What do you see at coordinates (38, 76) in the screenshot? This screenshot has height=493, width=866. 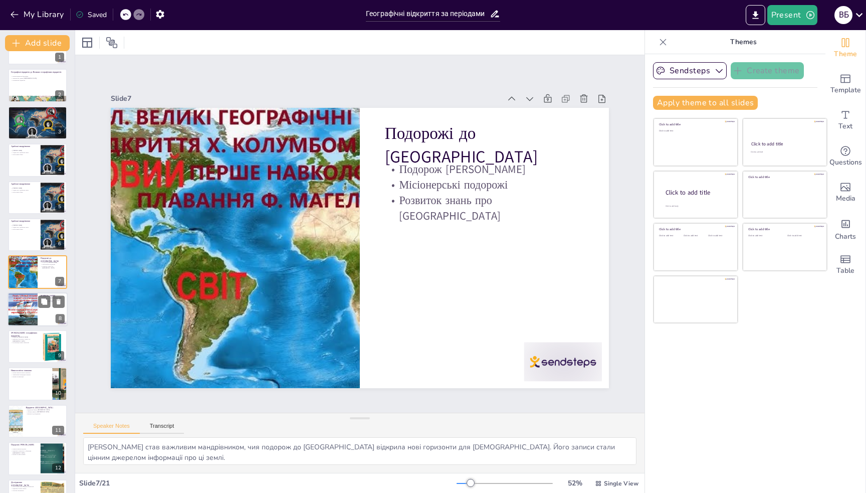 I see `p: Перші відкриття фінікійців` at bounding box center [38, 76].